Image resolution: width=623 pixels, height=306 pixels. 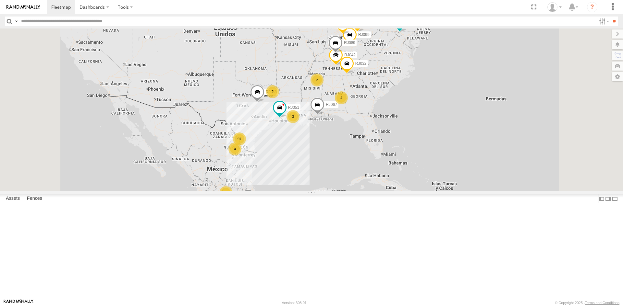 I want to click on a: Visit our Website, so click(x=18, y=303).